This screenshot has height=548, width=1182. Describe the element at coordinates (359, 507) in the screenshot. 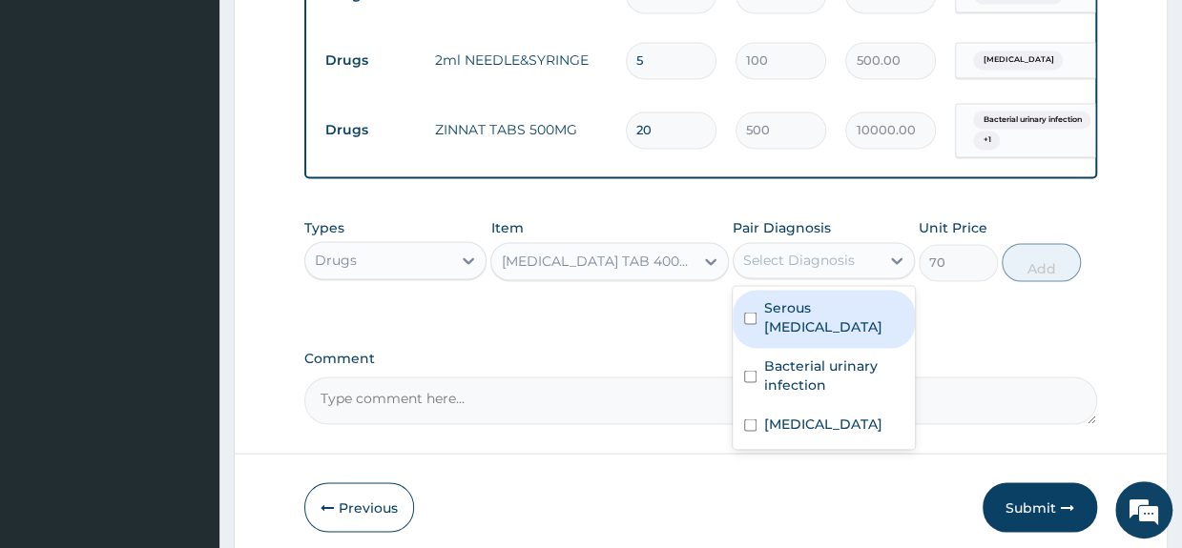

I see `button: Previous` at that location.